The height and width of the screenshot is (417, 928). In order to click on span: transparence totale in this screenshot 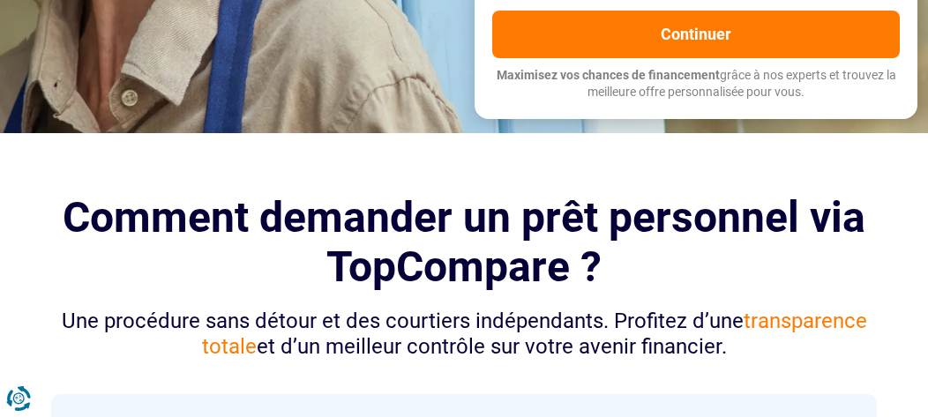, I will do `click(535, 334)`.